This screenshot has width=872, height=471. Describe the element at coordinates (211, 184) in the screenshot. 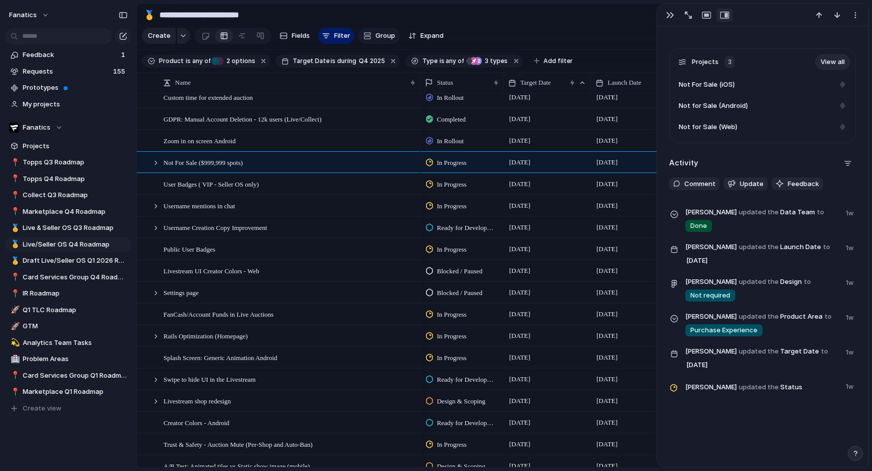

I see `span: User Badges ( VIP - Seller OS only)` at that location.